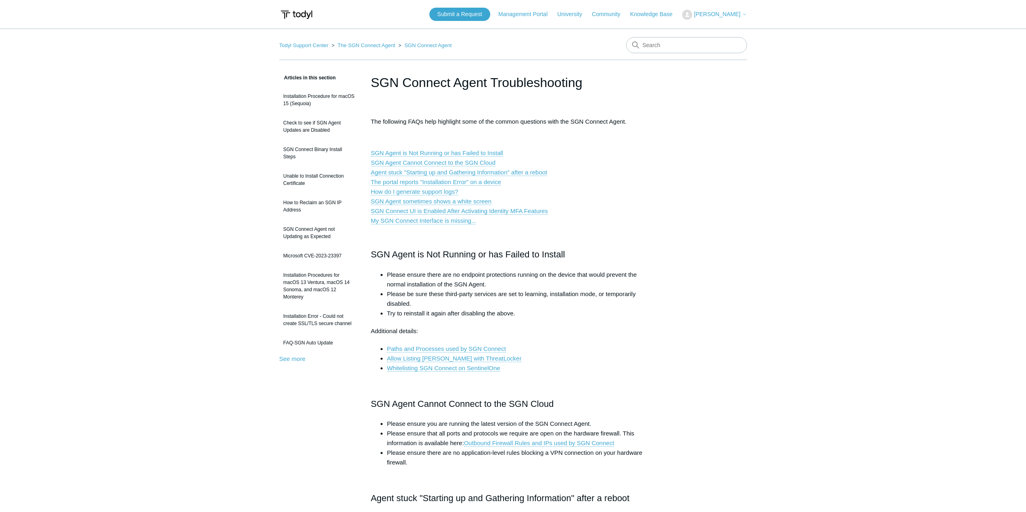  I want to click on li: Please ensure there are no endpoint protections running on the device that would prevent the norm..., so click(521, 280).